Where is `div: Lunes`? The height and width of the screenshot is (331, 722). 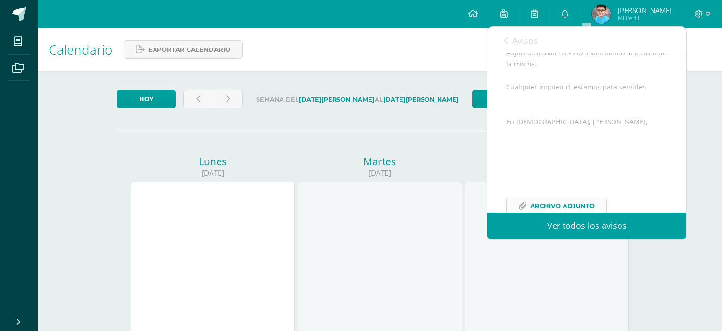
div: Lunes is located at coordinates (213, 161).